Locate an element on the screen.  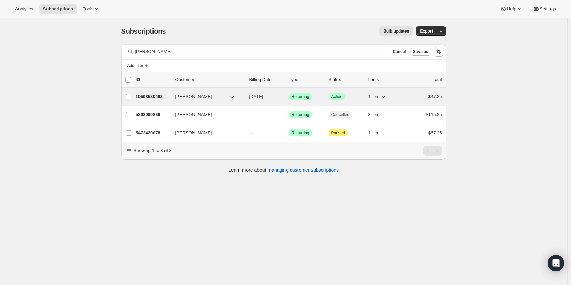
span: Paused is located at coordinates (338, 133).